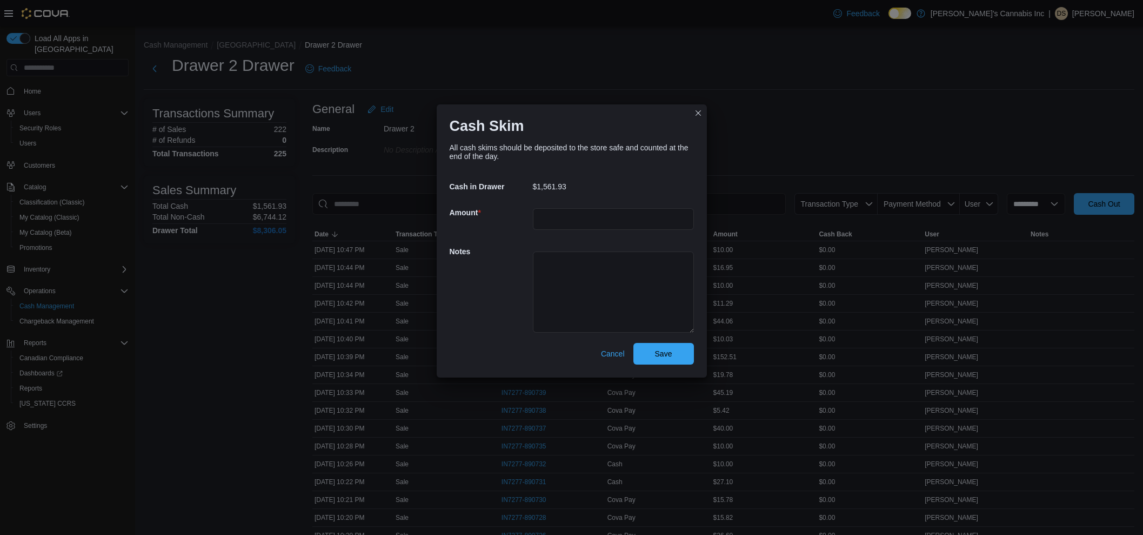 The height and width of the screenshot is (535, 1143). Describe the element at coordinates (490, 251) in the screenshot. I see `h5: Notes` at that location.